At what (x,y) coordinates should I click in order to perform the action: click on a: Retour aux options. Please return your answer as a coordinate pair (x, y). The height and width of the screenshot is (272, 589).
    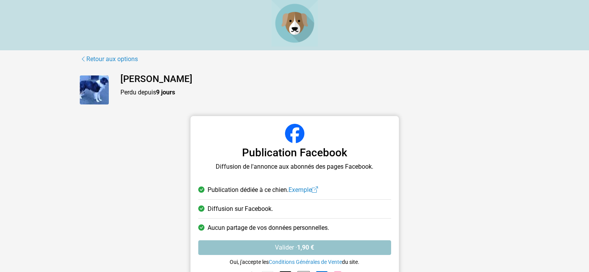
    Looking at the image, I should click on (109, 59).